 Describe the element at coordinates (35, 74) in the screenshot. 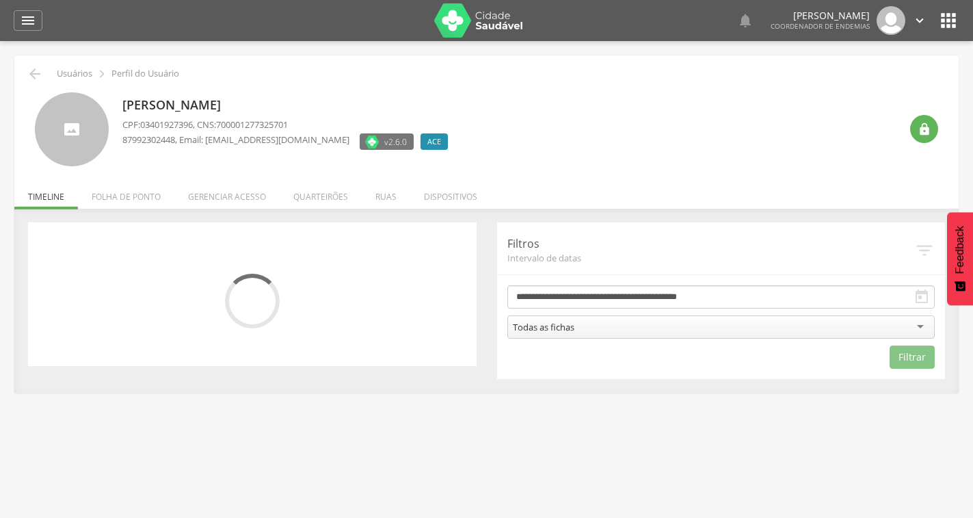

I see `i: Voltar` at that location.